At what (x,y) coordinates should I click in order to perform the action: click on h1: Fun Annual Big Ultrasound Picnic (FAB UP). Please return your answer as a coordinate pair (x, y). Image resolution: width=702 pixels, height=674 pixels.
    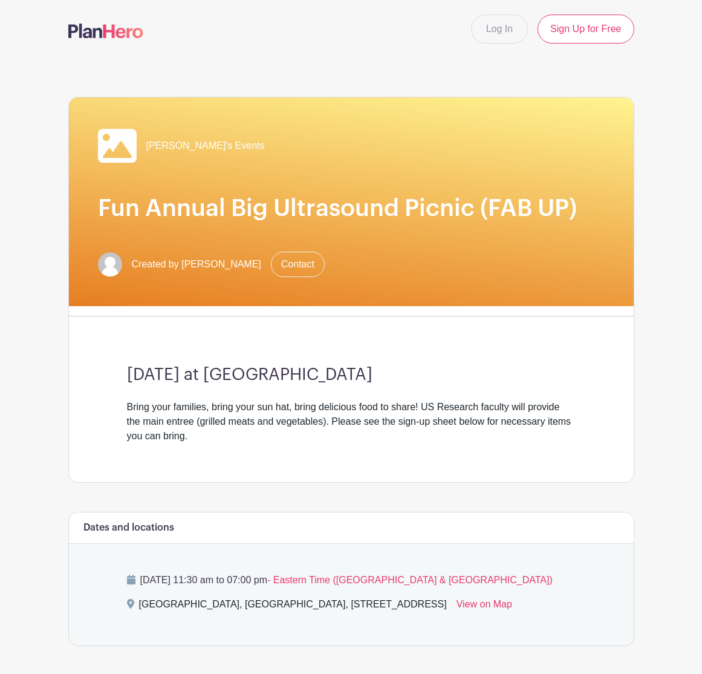
    Looking at the image, I should click on (351, 208).